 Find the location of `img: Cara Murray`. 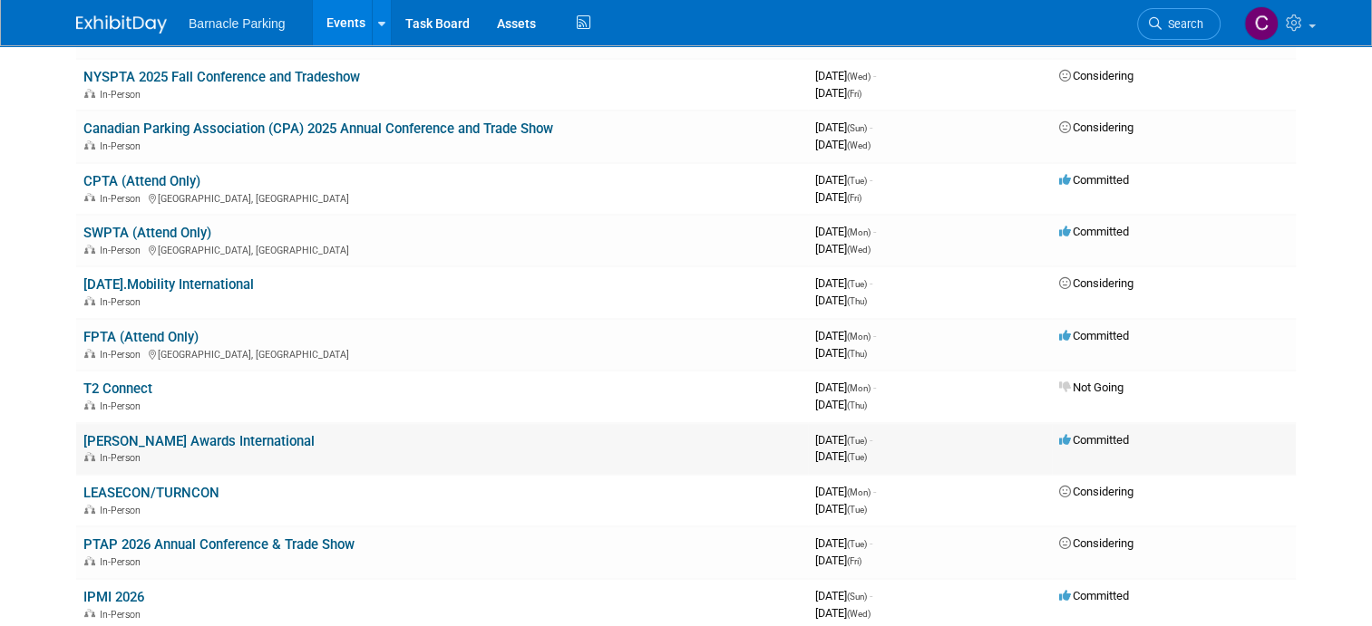

img: Cara Murray is located at coordinates (1261, 24).